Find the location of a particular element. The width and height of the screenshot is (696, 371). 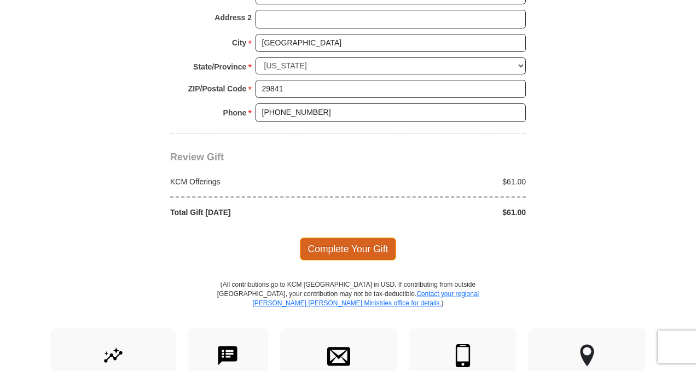

img: envelope.svg is located at coordinates (339, 355).